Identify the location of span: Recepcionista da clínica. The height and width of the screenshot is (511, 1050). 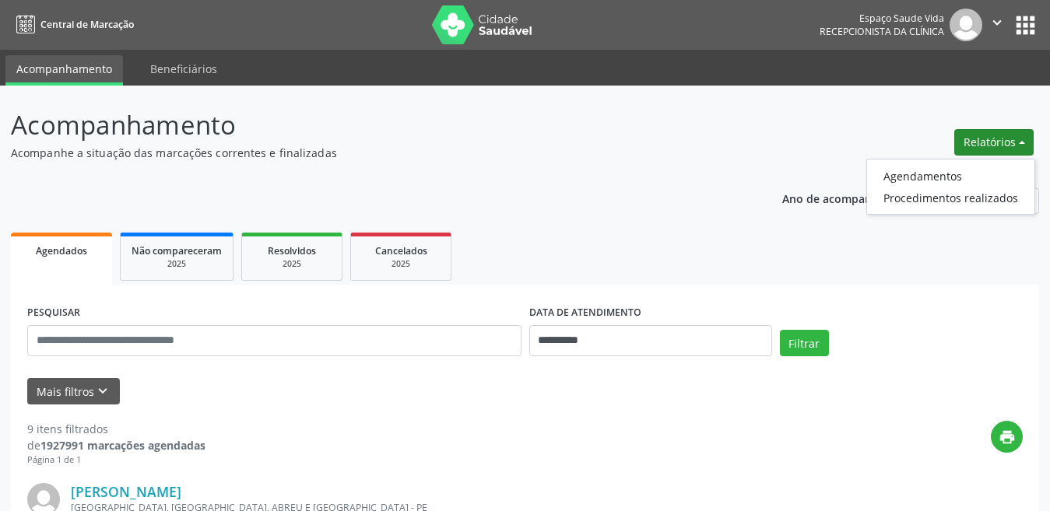
(882, 31).